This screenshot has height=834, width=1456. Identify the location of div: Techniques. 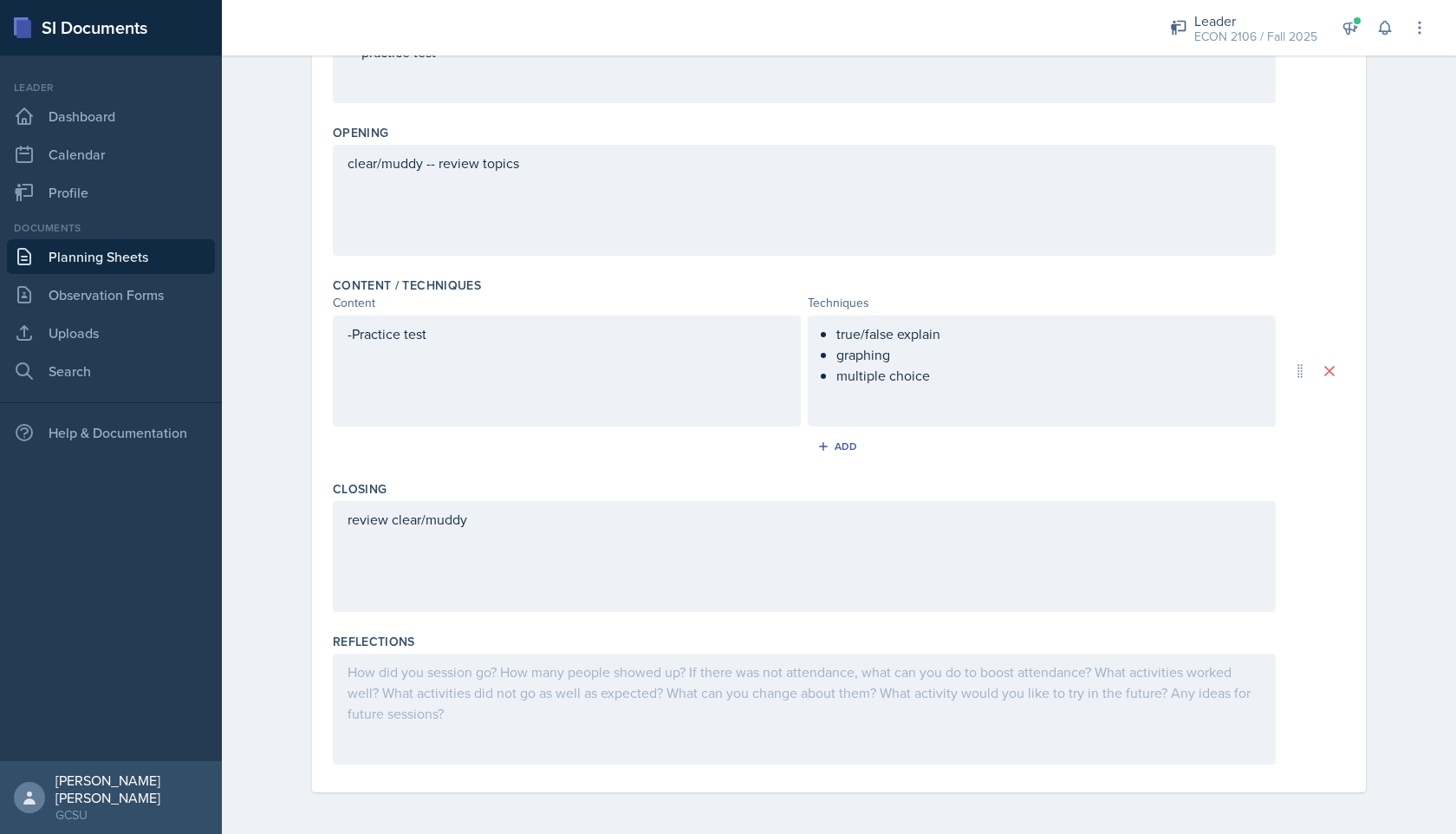
(1042, 303).